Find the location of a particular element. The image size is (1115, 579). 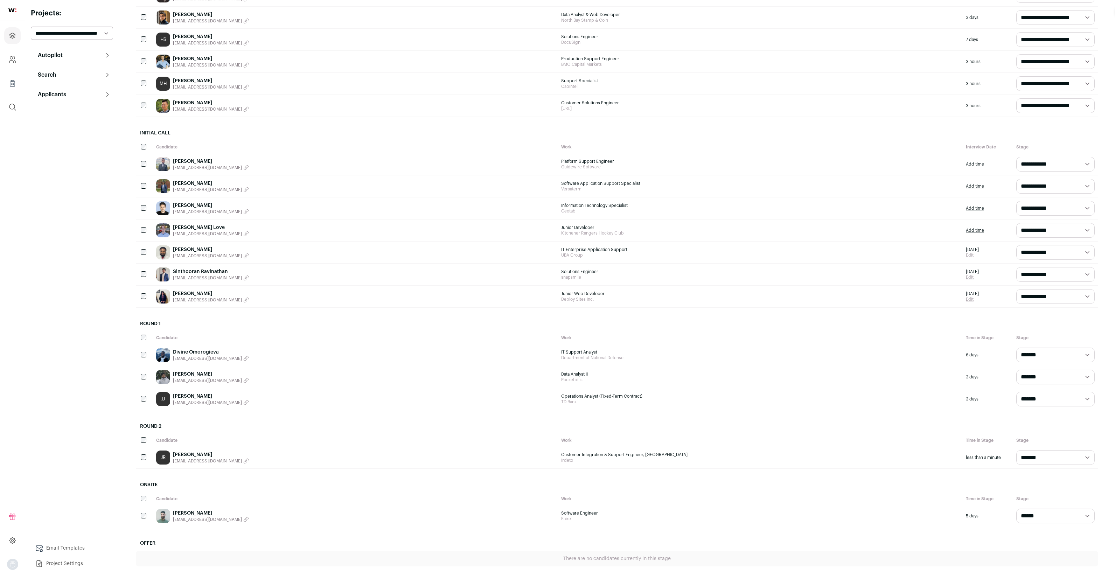

a: Email Templates is located at coordinates (72, 548).